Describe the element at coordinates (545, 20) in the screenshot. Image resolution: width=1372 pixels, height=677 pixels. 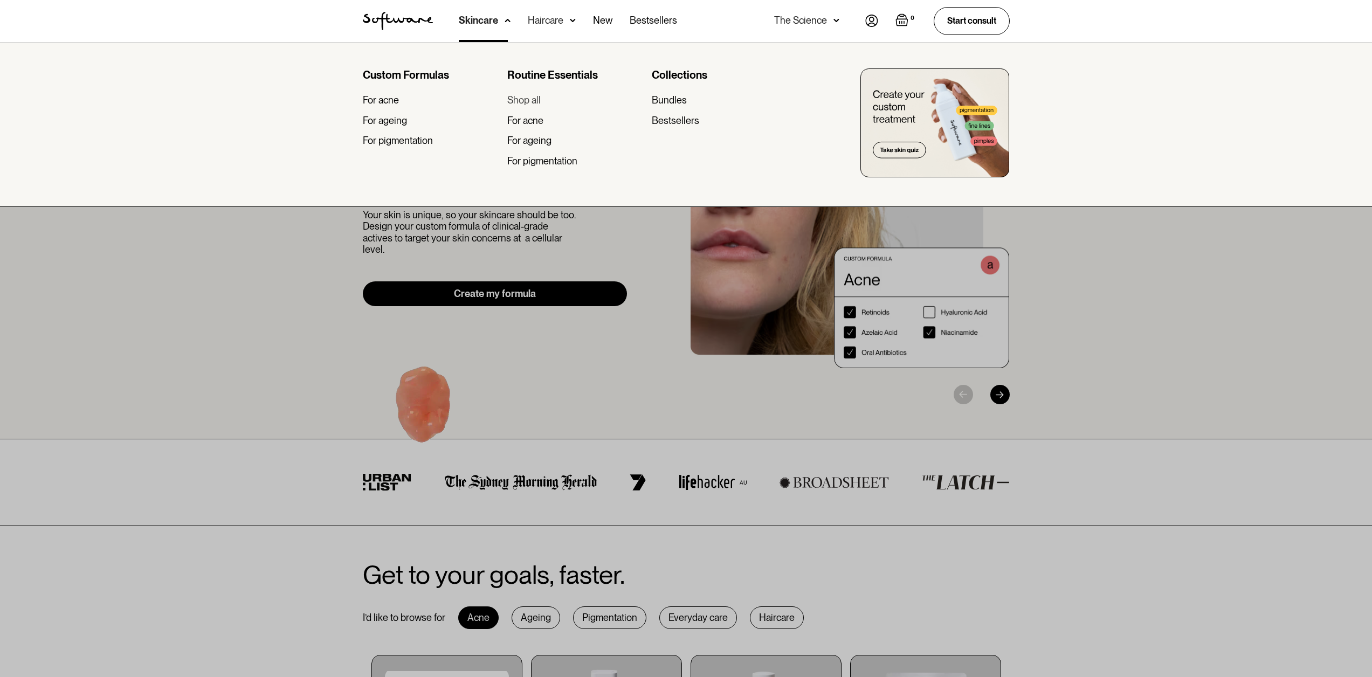
I see `div: Haircare` at that location.